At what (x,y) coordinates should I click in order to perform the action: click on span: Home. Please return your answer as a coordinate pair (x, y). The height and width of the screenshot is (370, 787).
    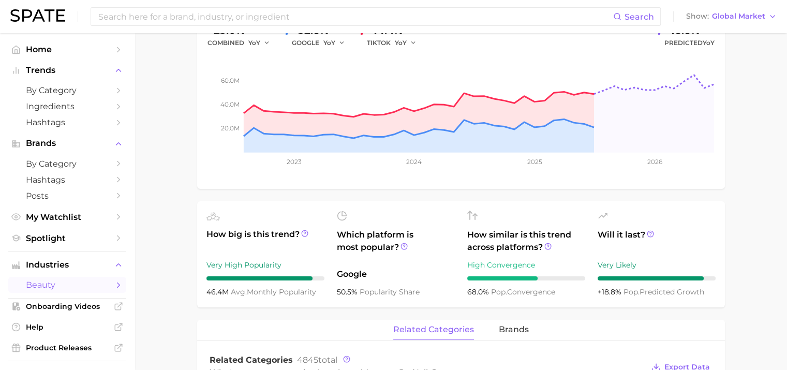
    Looking at the image, I should click on (67, 49).